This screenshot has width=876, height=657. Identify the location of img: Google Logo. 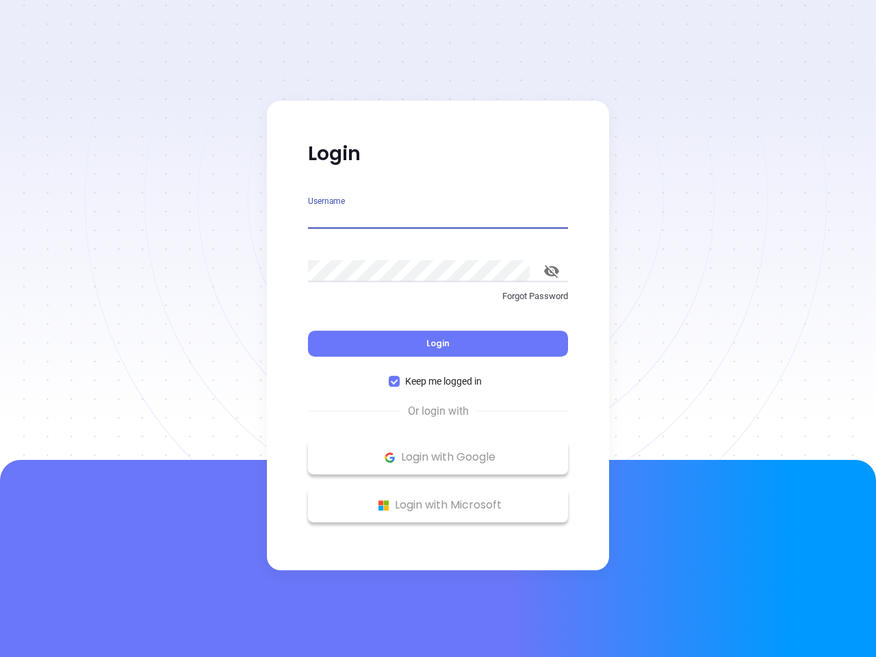
(390, 457).